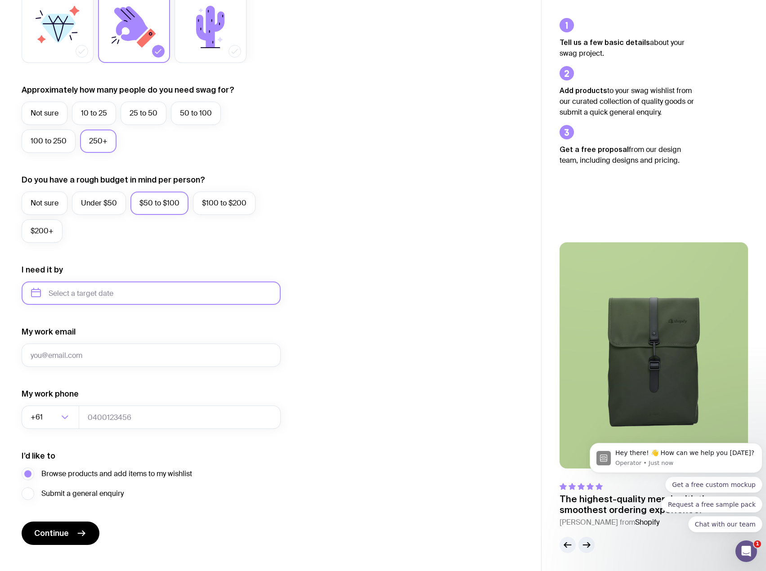 This screenshot has height=571, width=766. What do you see at coordinates (126, 91) in the screenshot?
I see `button: Quick reply: Request a free sample pack` at bounding box center [126, 91].